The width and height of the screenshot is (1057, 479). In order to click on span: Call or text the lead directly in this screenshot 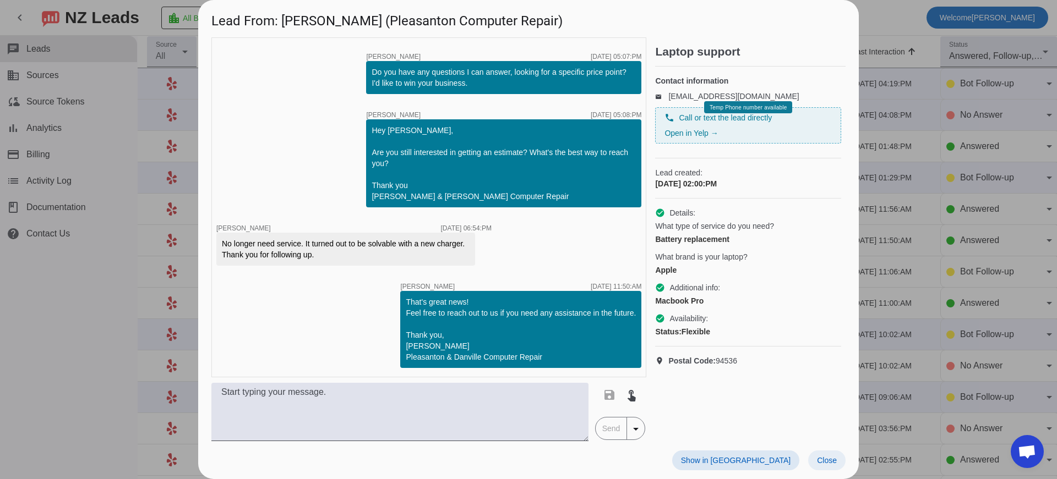, I will do `click(725, 118)`.